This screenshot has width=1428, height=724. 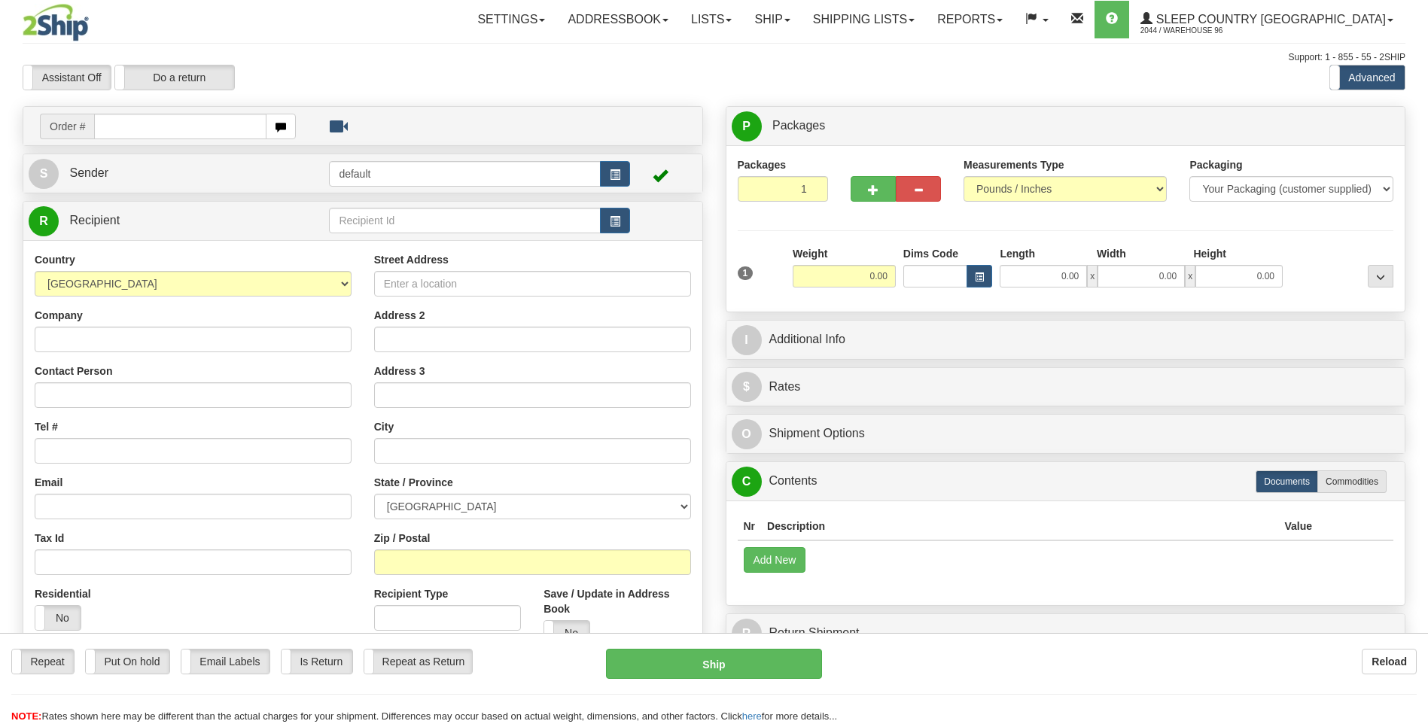 I want to click on span: NOTE:, so click(x=26, y=716).